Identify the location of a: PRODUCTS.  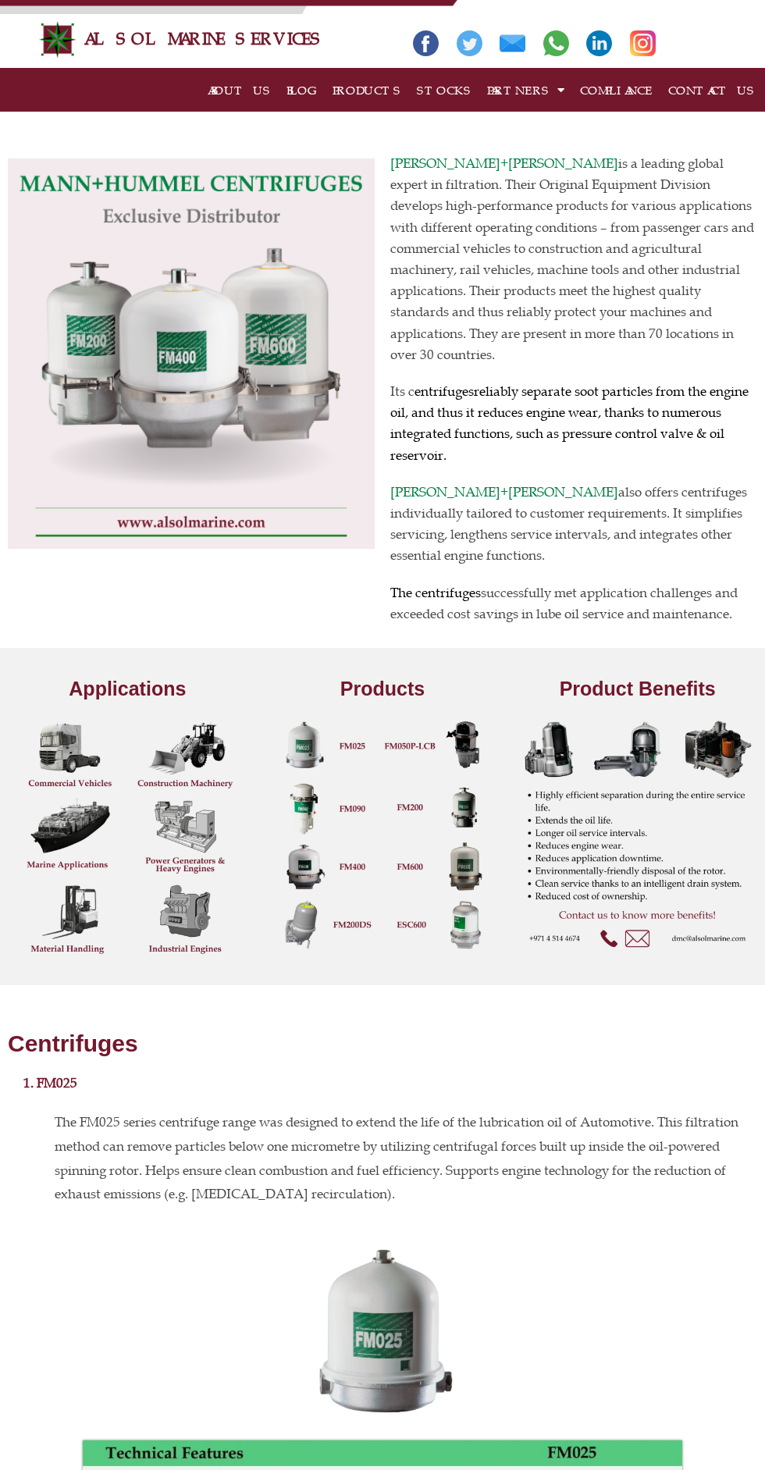
(367, 90).